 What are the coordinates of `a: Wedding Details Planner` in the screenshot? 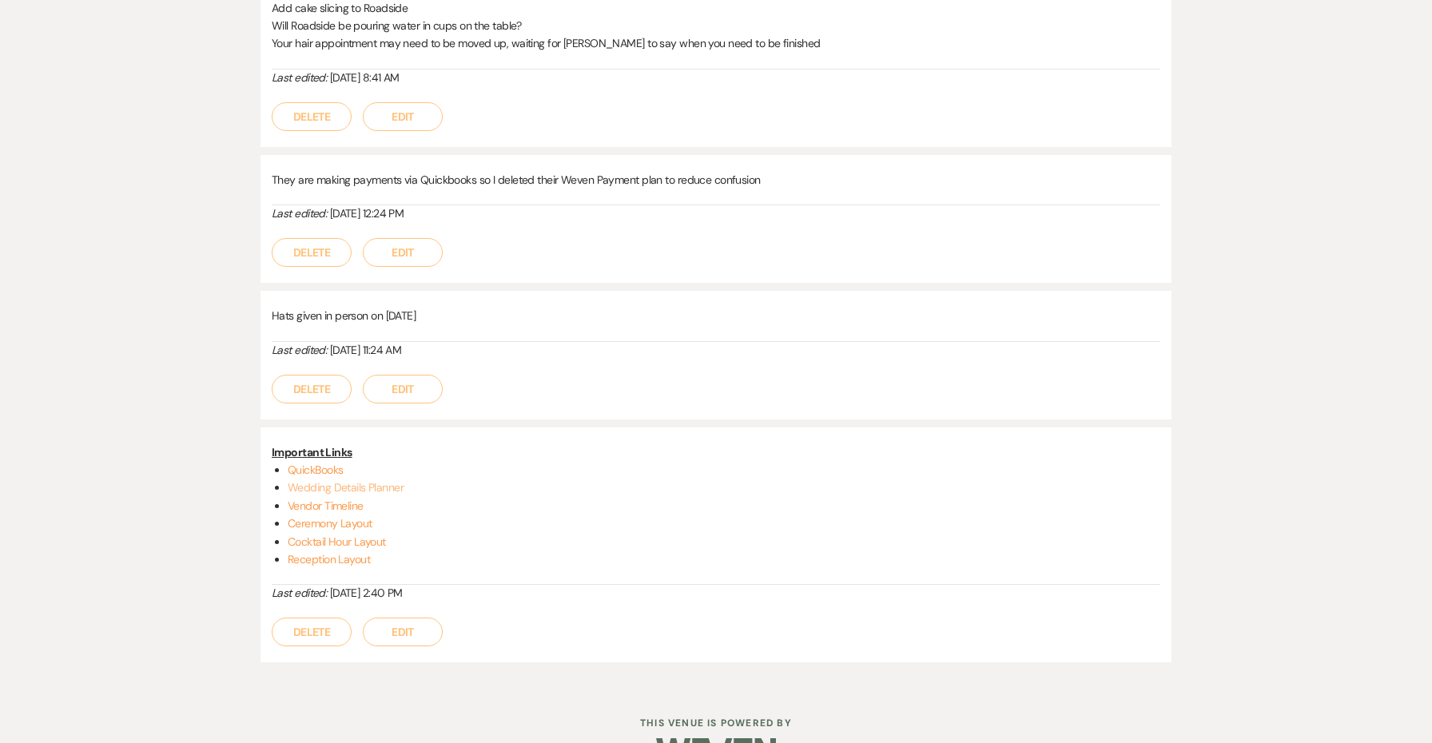 It's located at (345, 488).